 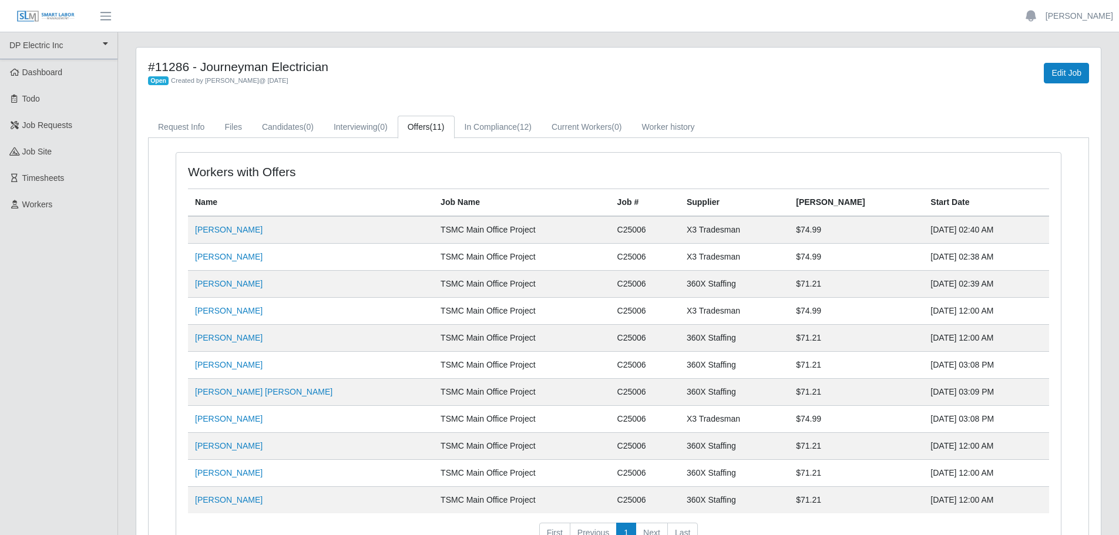 What do you see at coordinates (645, 203) in the screenshot?
I see `th: Job #` at bounding box center [645, 203].